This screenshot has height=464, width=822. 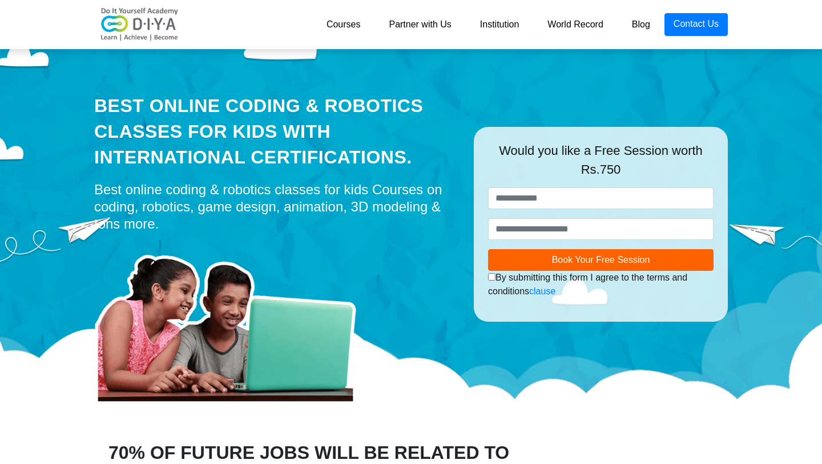 What do you see at coordinates (601, 164) in the screenshot?
I see `div: Would you like a Free Session worth Rs.750` at bounding box center [601, 164].